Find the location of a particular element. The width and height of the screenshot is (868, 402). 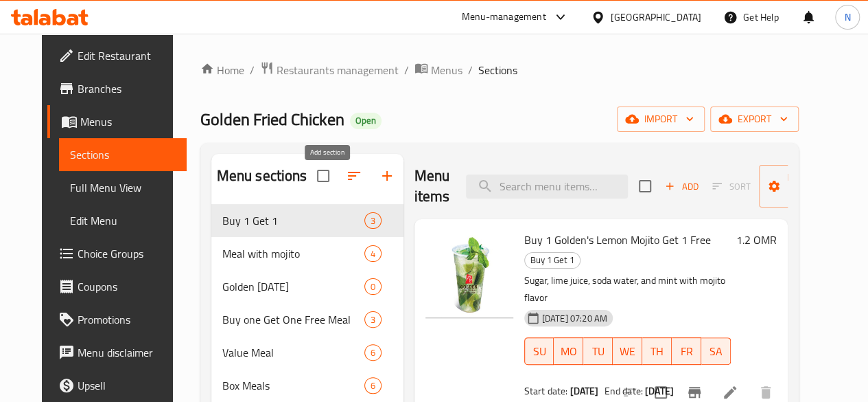

button: SA is located at coordinates (716, 351).